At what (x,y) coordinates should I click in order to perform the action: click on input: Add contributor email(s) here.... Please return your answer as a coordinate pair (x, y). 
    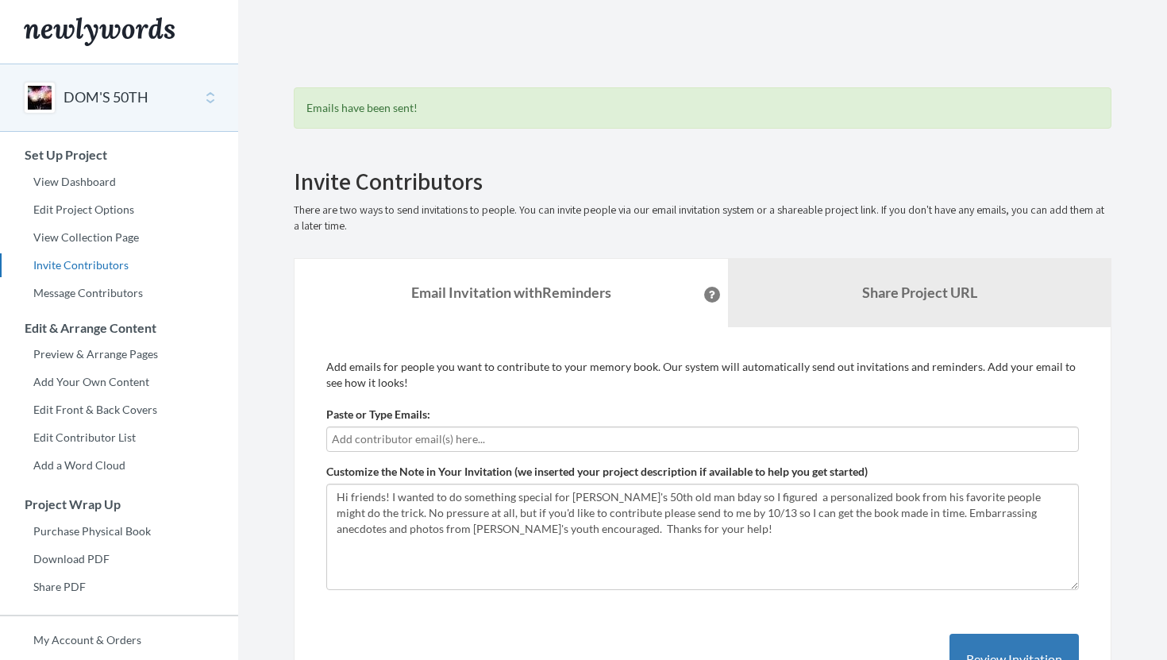
    Looking at the image, I should click on (703, 439).